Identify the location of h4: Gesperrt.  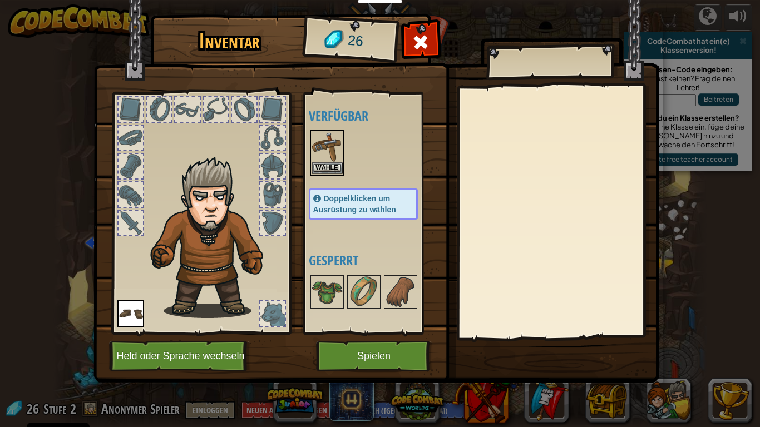
(374, 260).